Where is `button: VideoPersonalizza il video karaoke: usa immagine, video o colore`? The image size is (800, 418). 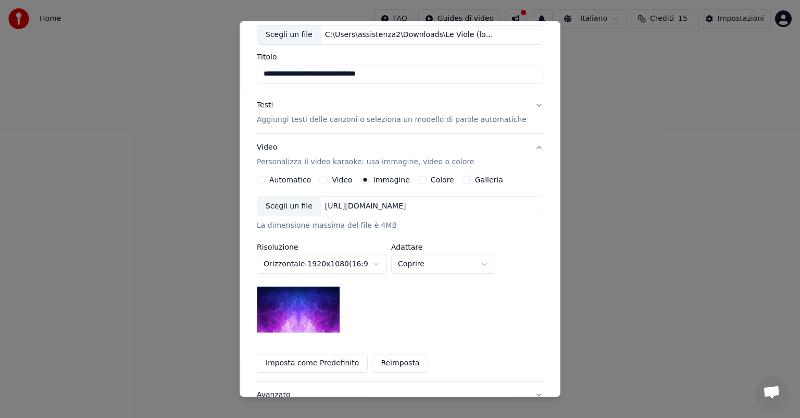
button: VideoPersonalizza il video karaoke: usa immagine, video o colore is located at coordinates (400, 155).